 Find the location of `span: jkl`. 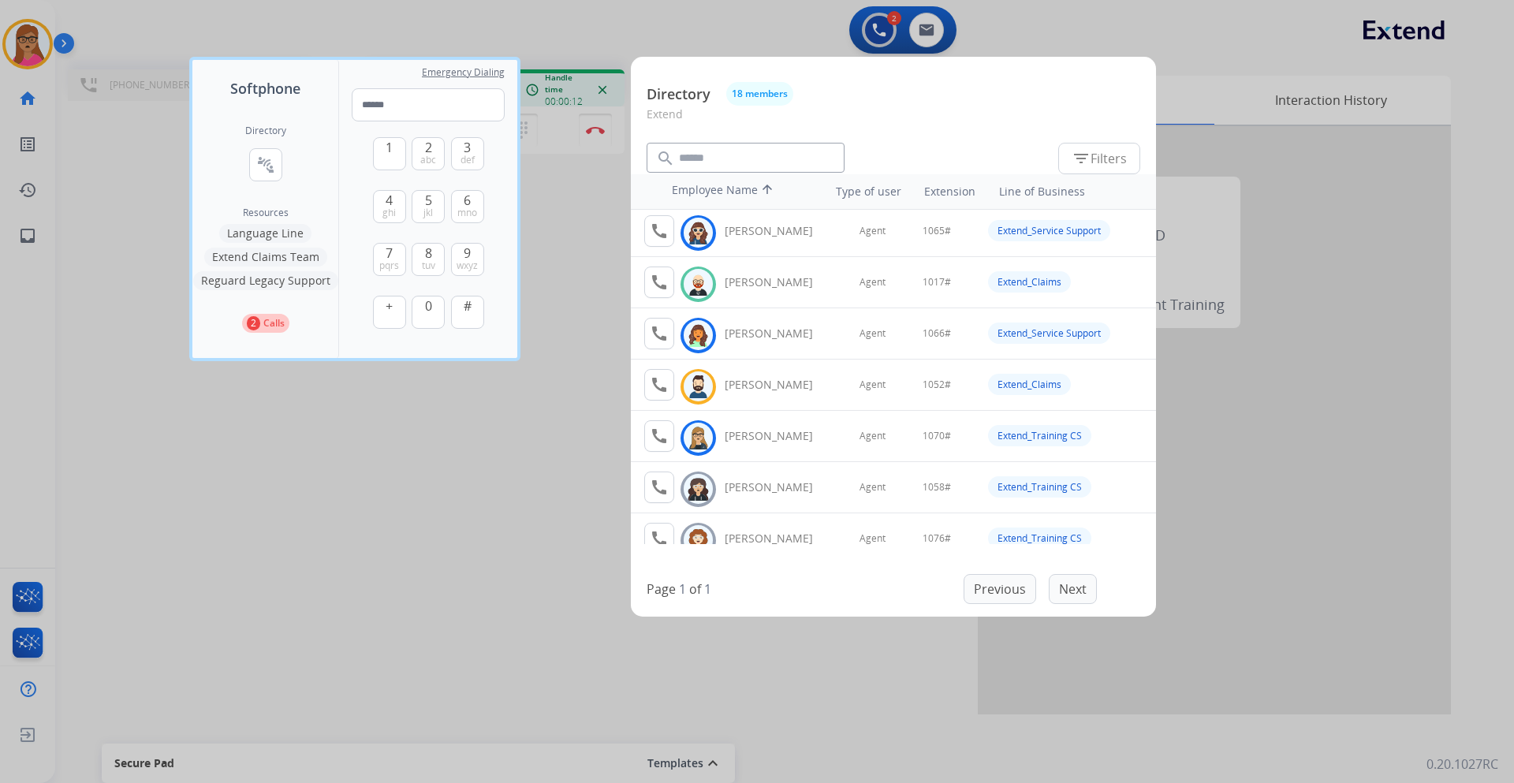

span: jkl is located at coordinates (428, 213).